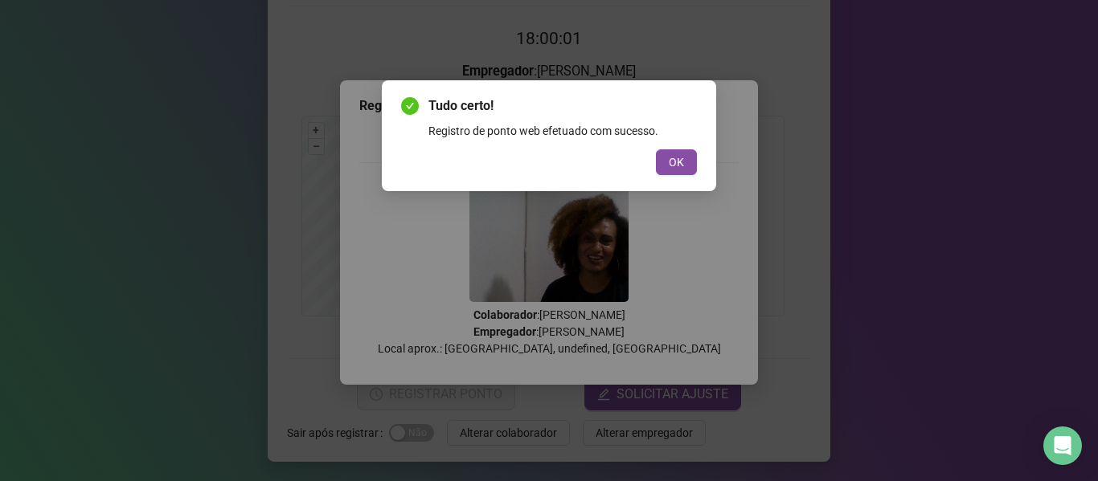 The height and width of the screenshot is (481, 1098). What do you see at coordinates (563, 106) in the screenshot?
I see `span: Tudo certo!` at bounding box center [563, 106].